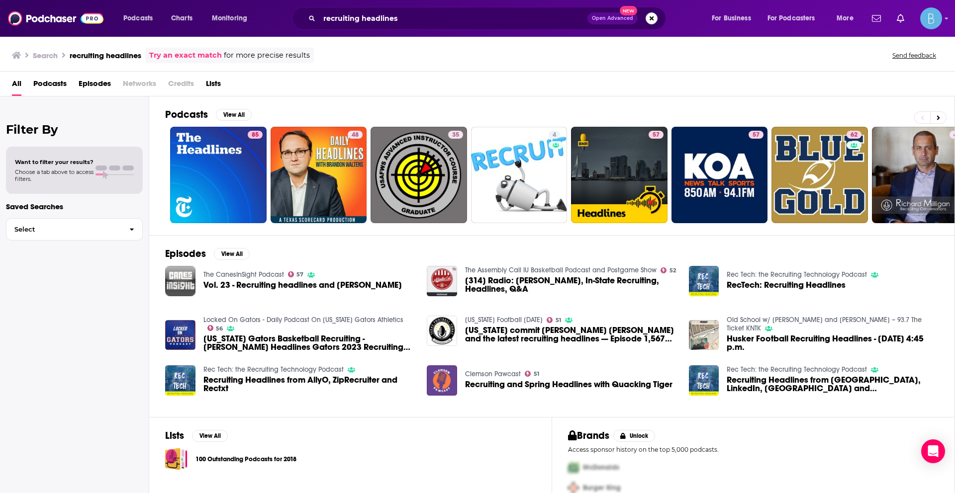 The width and height of the screenshot is (955, 493). What do you see at coordinates (571, 285) in the screenshot?
I see `a: [314] Radio: Clifton Moore, In-State Recruiting, Headlines, Q&A` at bounding box center [571, 285].